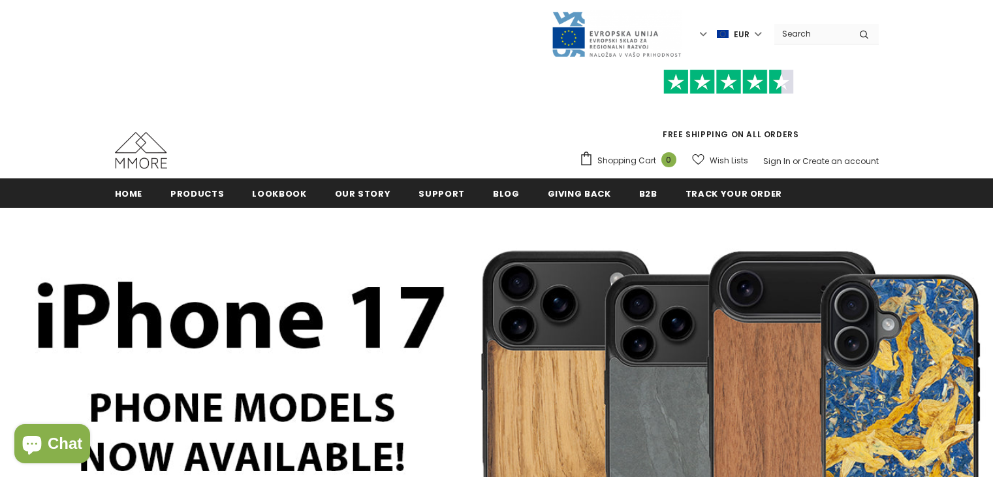 The width and height of the screenshot is (993, 477). What do you see at coordinates (631, 161) in the screenshot?
I see `a: Shopping Cart 0` at bounding box center [631, 161].